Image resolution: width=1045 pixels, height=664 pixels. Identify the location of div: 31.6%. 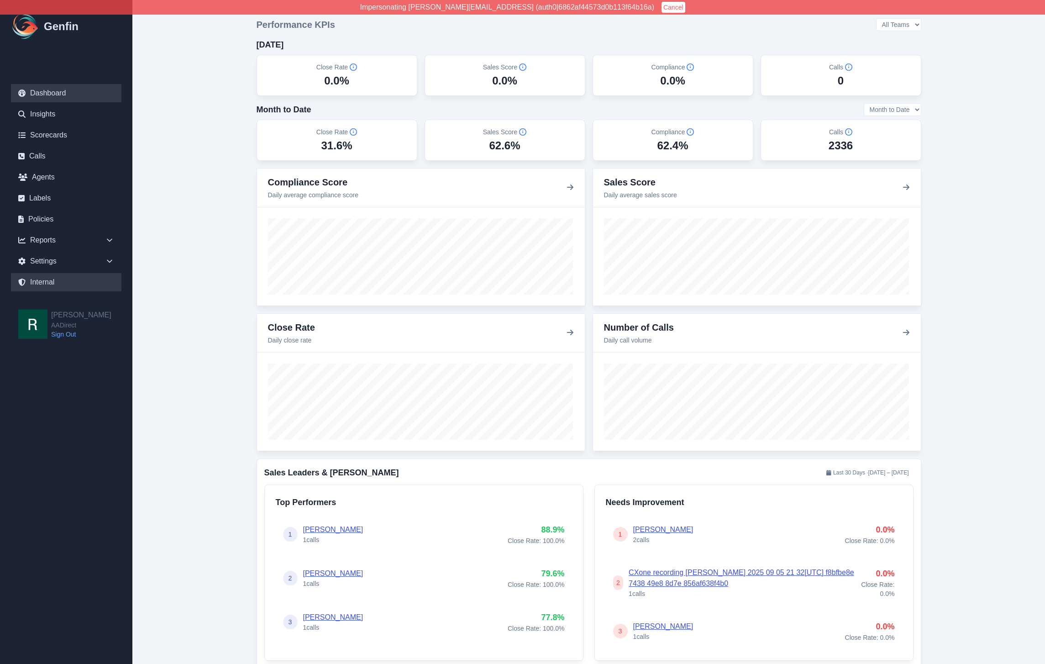
(336, 146).